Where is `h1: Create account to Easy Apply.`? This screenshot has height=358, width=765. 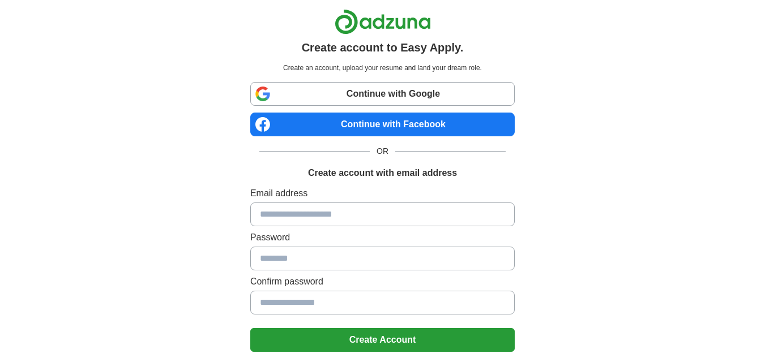
h1: Create account to Easy Apply. is located at coordinates (383, 48).